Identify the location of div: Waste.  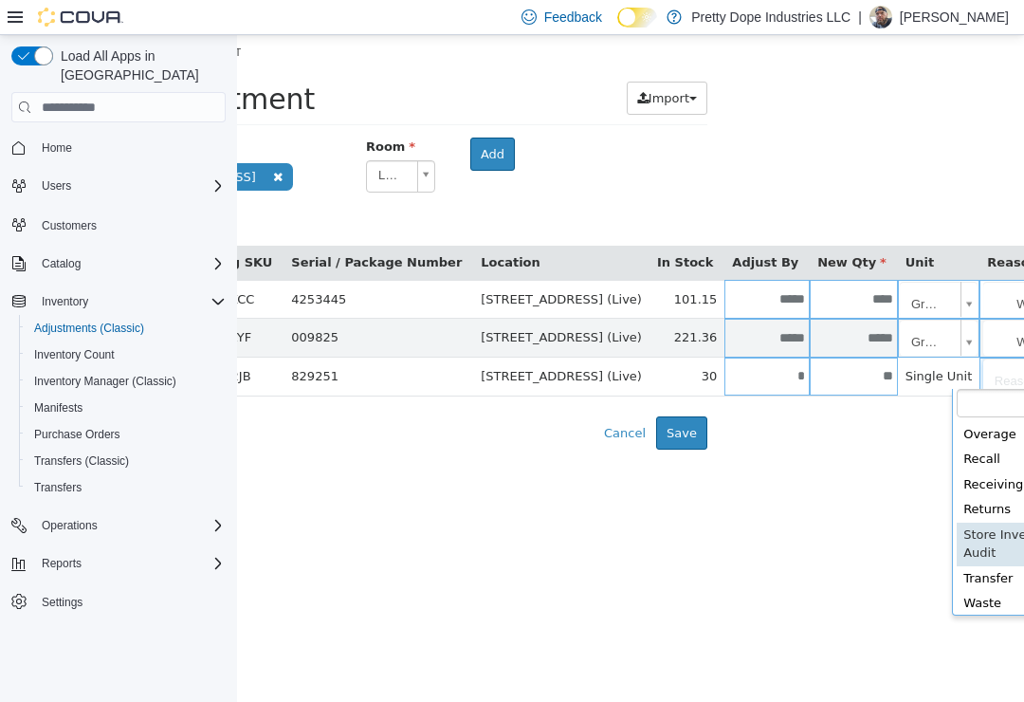
(778, 568).